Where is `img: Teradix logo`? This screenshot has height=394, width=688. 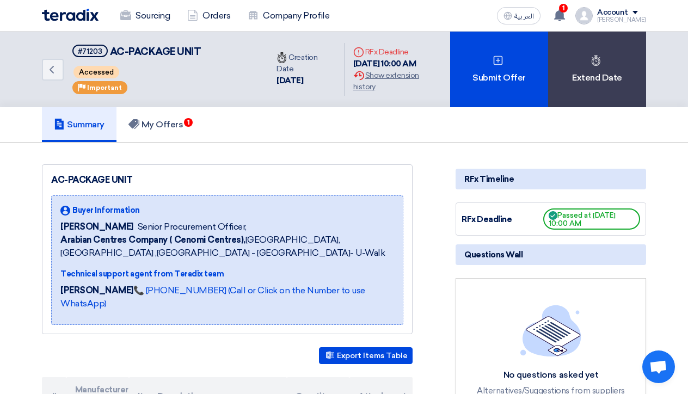 img: Teradix logo is located at coordinates (70, 15).